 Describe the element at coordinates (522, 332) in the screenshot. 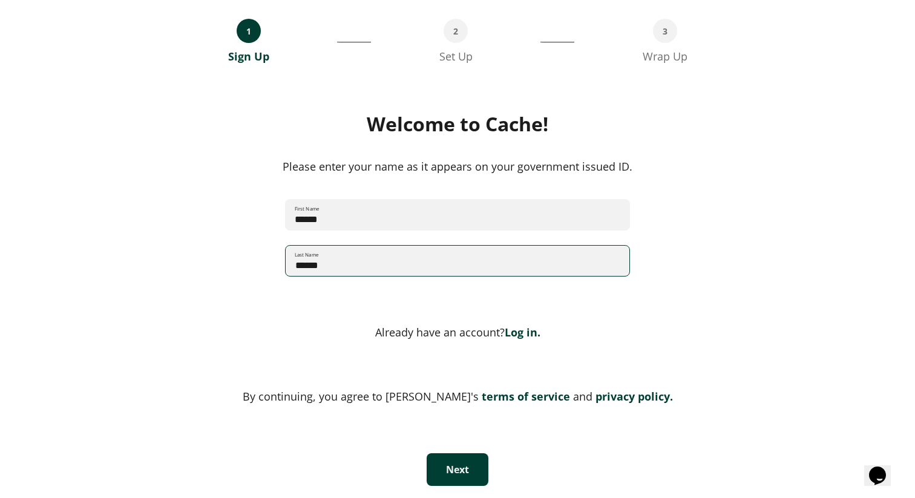

I see `a: Log in.` at that location.